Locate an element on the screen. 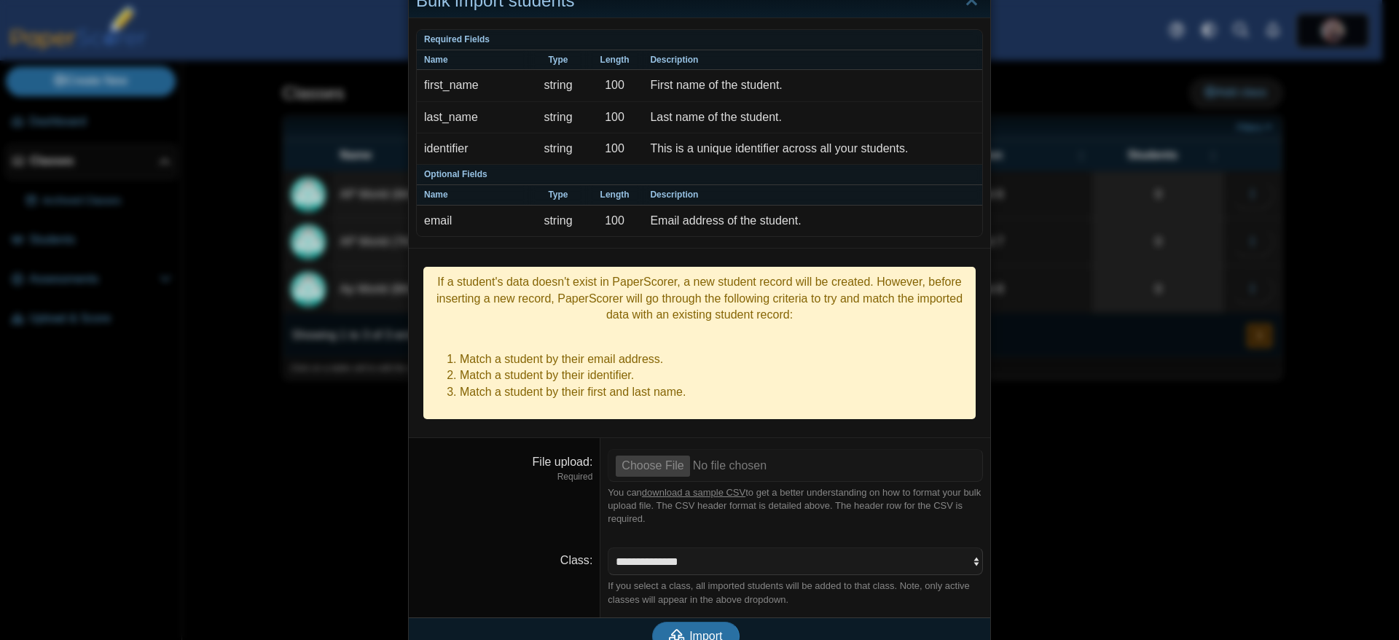 This screenshot has height=640, width=1399. li: Match a student by their first and last name. is located at coordinates (714, 392).